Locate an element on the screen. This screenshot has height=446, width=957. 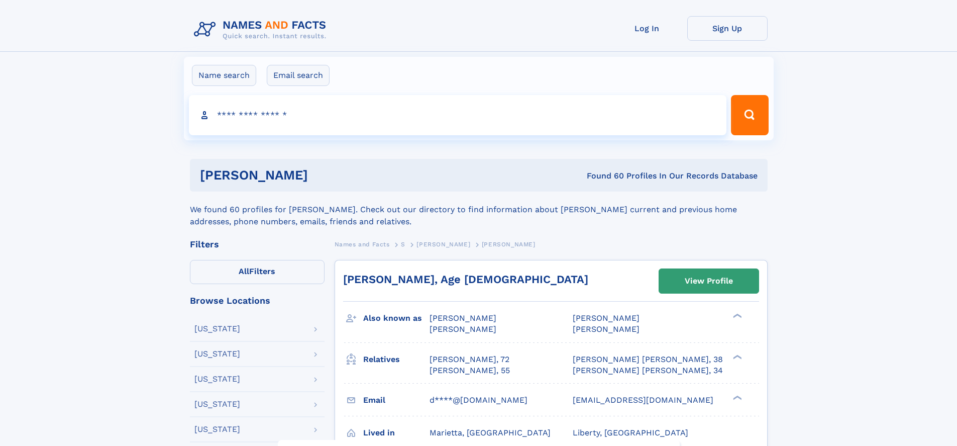
div: Filters is located at coordinates (257, 244).